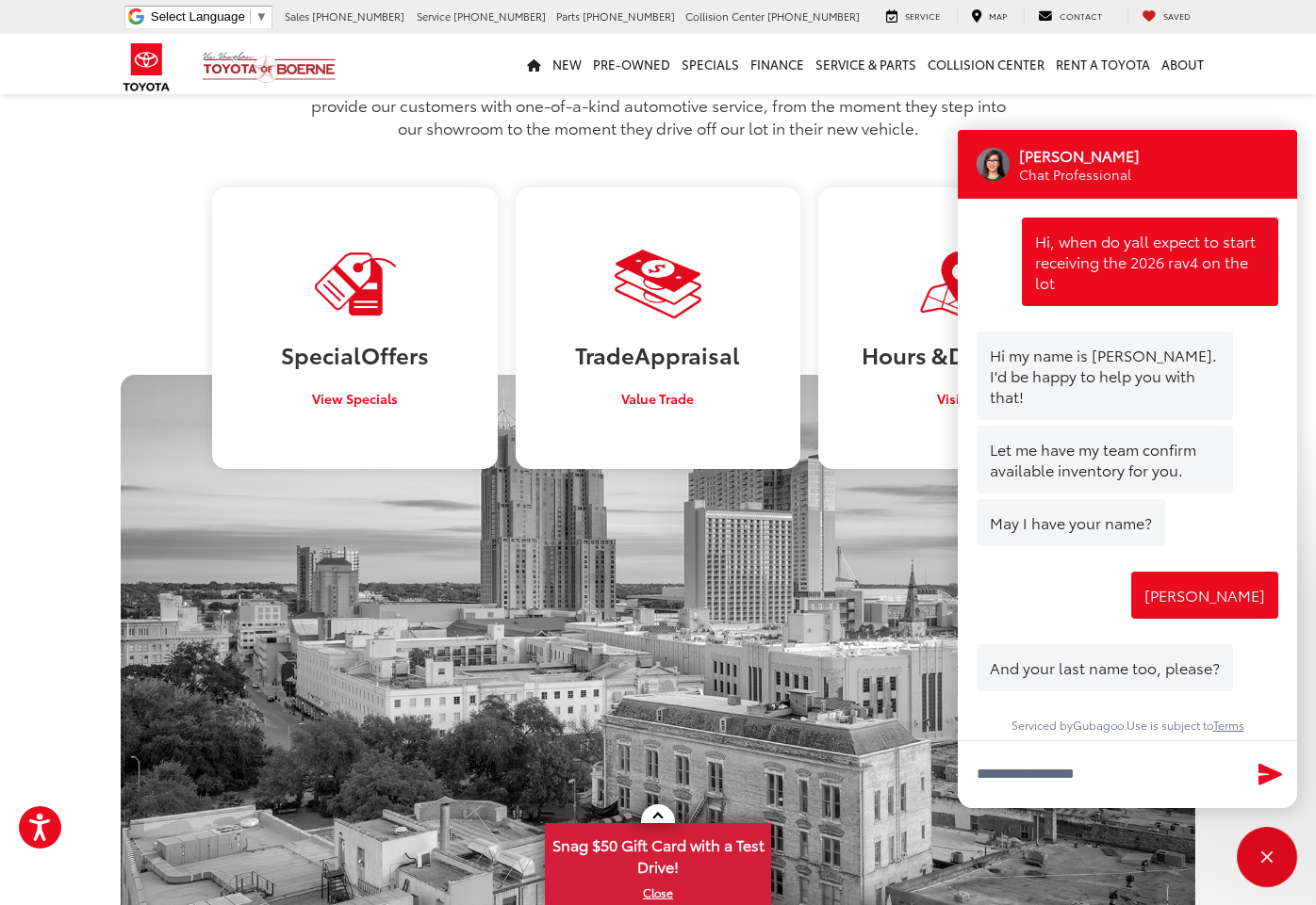  What do you see at coordinates (297, 16) in the screenshot?
I see `span: Sales` at bounding box center [297, 16].